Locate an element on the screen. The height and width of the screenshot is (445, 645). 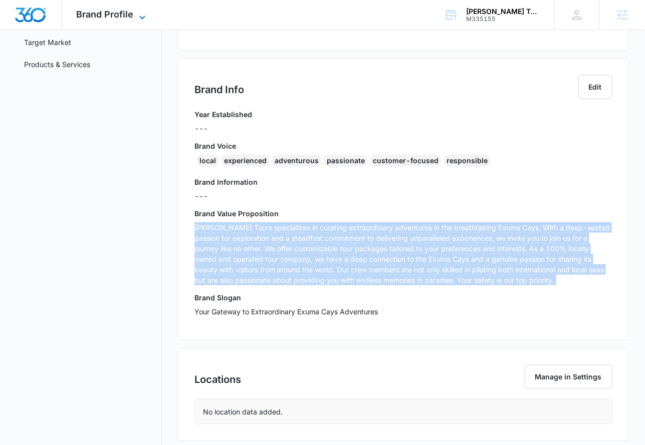
div: experienced is located at coordinates (245, 161).